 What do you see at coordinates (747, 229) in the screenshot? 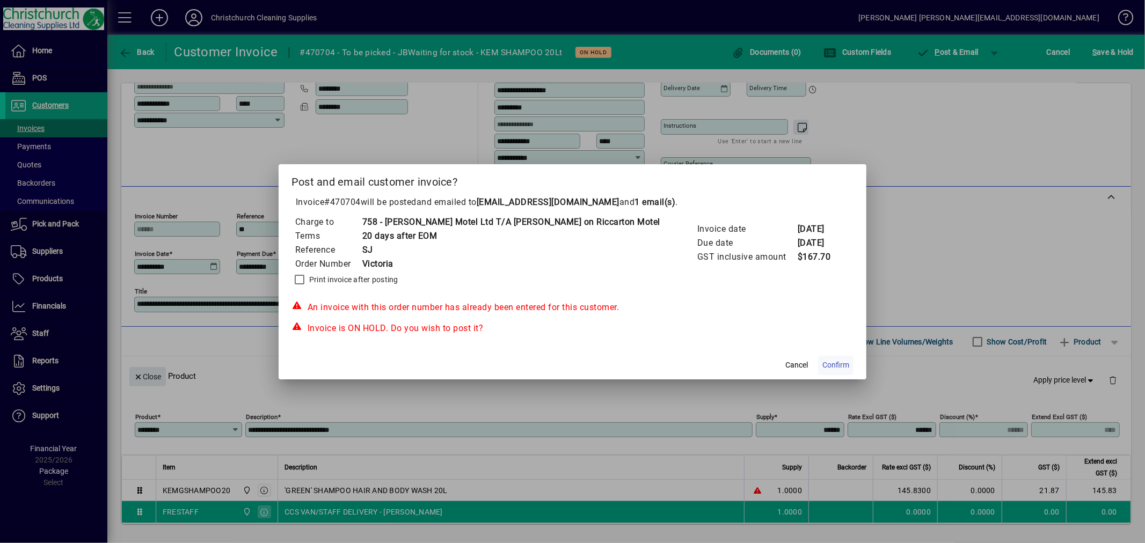
I see `td: Invoice date` at bounding box center [747, 229].